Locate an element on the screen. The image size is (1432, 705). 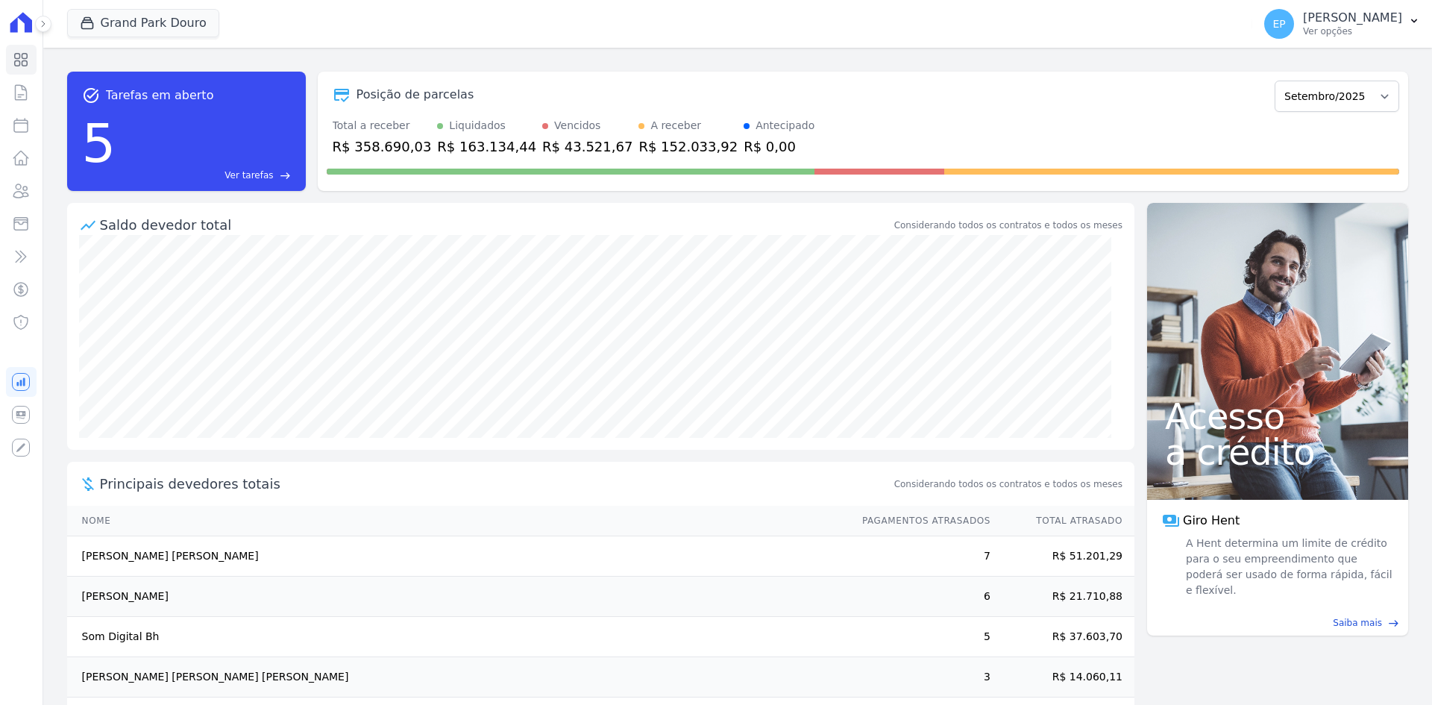
div: Vencidos is located at coordinates (577, 125).